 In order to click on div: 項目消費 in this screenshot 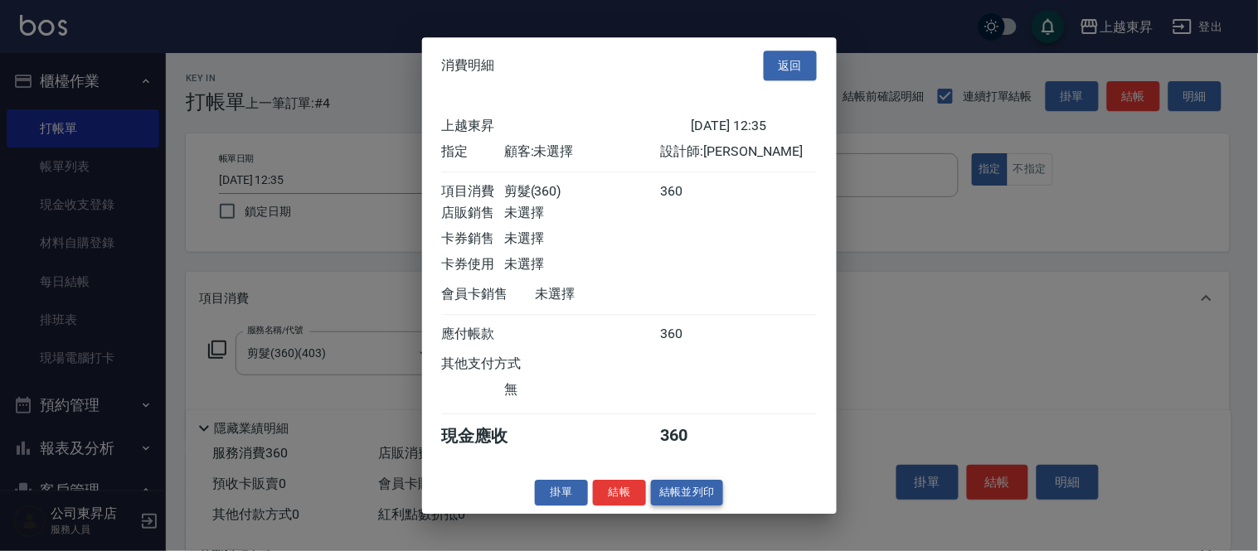, I will do `click(473, 192)`.